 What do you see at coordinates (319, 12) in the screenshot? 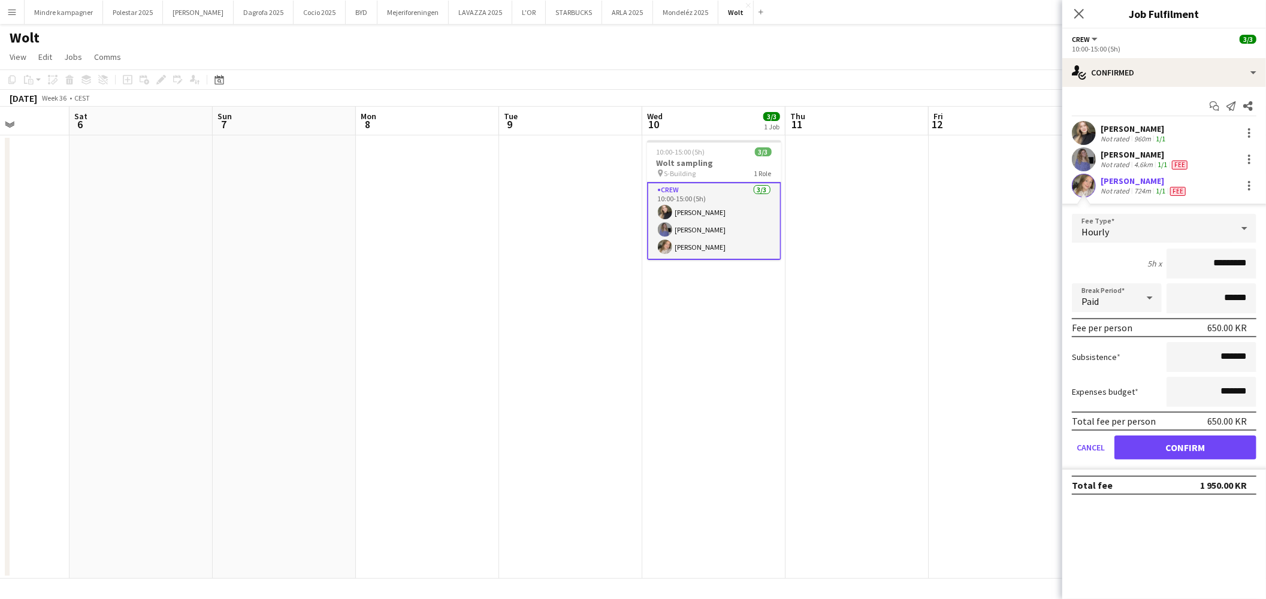
I see `button: Cocio 2025` at bounding box center [319, 12].